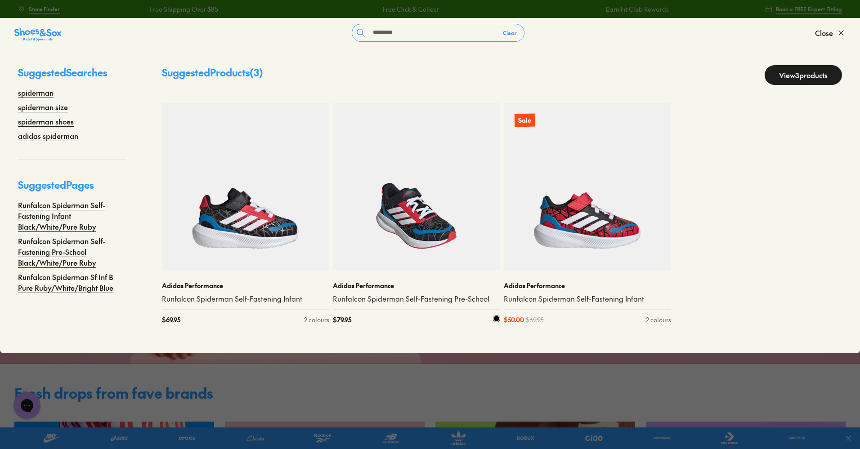  What do you see at coordinates (629, 9) in the screenshot?
I see `a: Earn Fit Club Rewards` at bounding box center [629, 9].